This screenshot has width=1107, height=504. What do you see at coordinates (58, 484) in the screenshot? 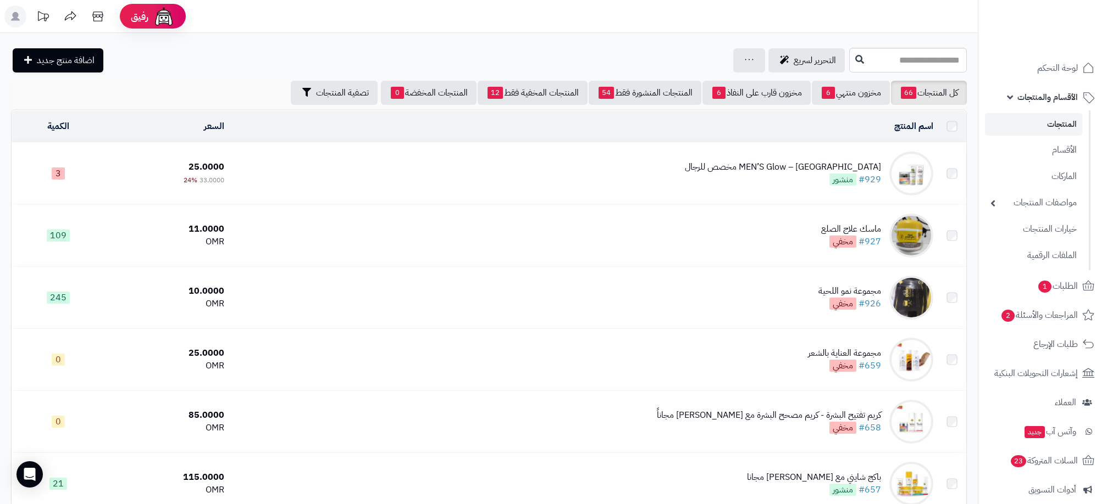
I see `span: 21` at bounding box center [58, 484].